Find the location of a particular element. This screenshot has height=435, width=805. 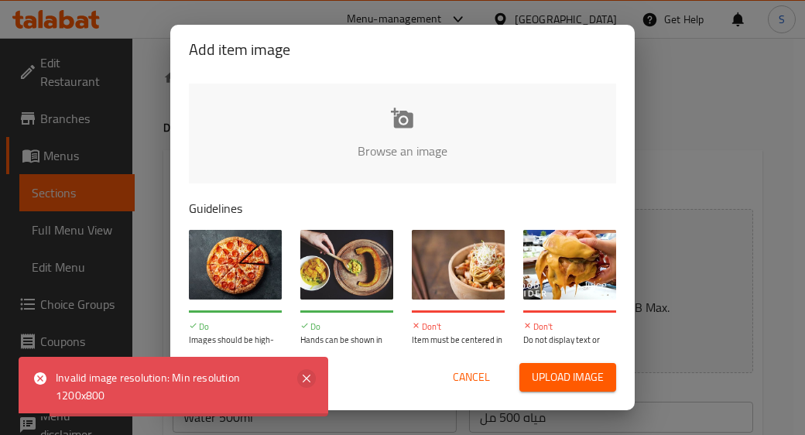

p: Do not display text or watermarks is located at coordinates (570, 346).